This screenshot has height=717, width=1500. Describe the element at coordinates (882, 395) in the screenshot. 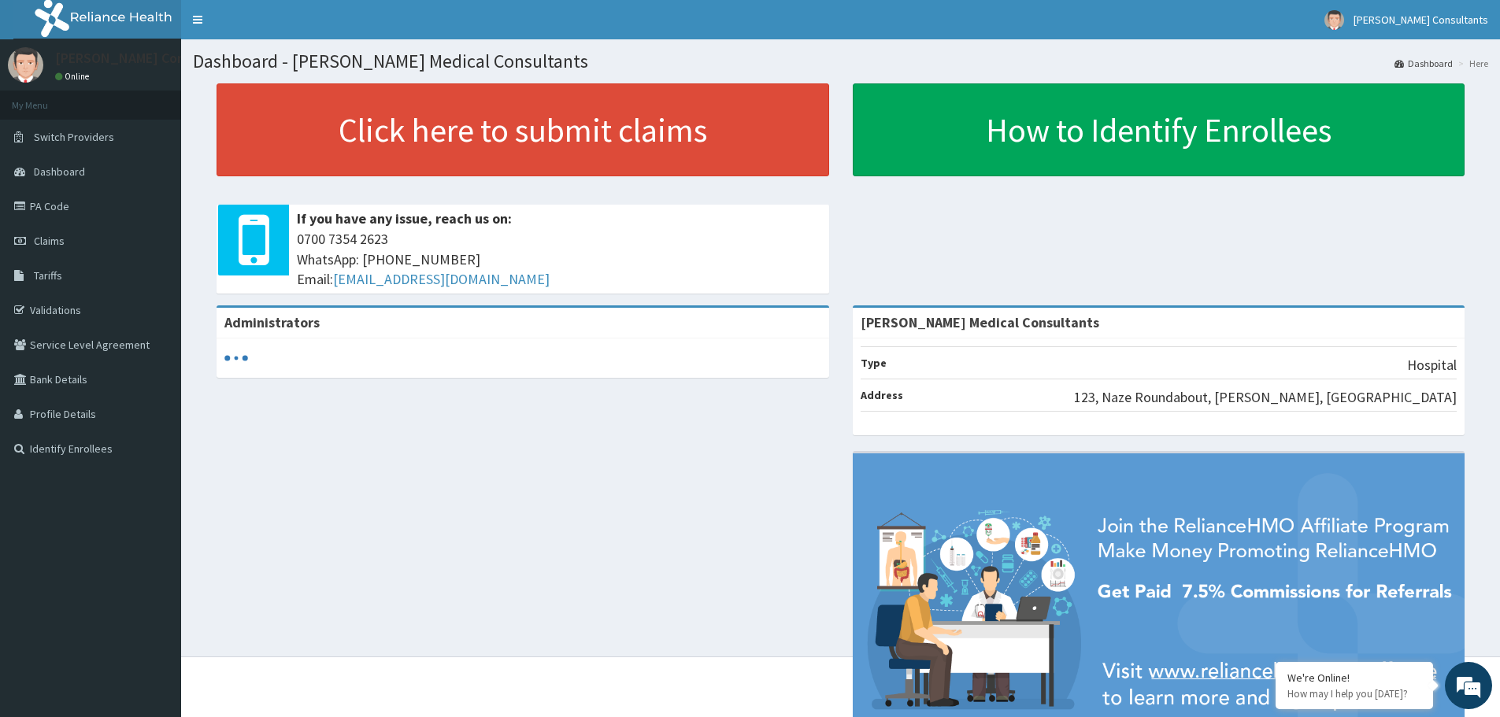

I see `b: Address` at that location.